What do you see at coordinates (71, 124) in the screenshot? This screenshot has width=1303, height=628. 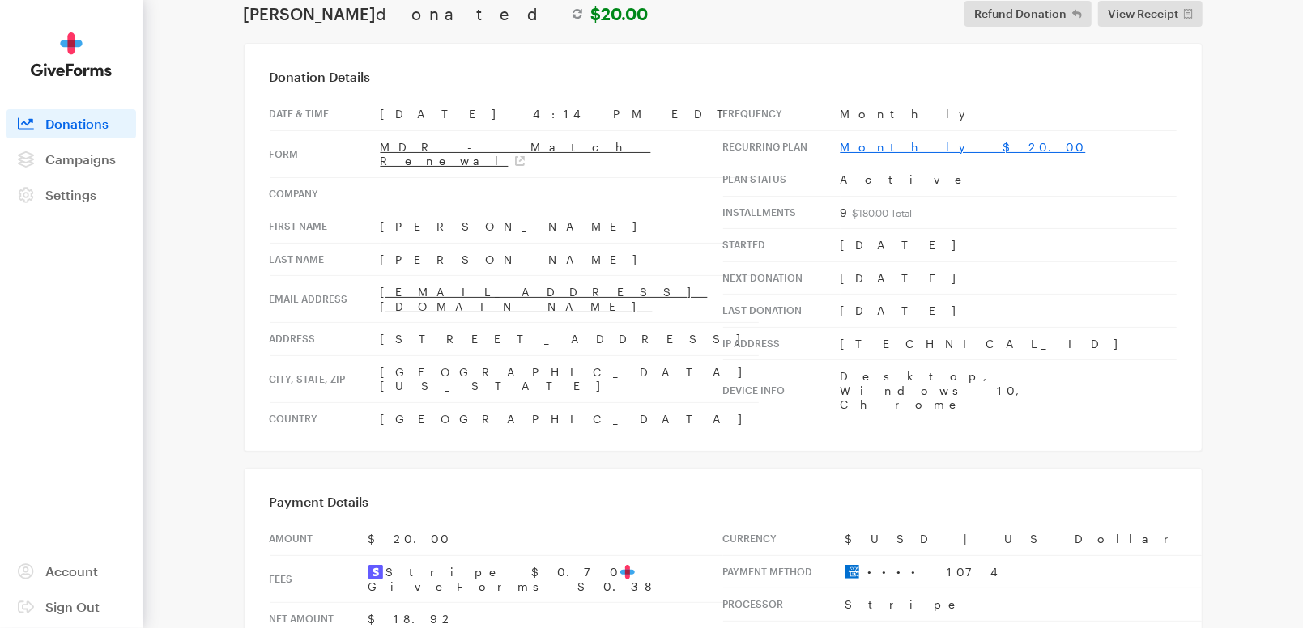 I see `a: Donations` at bounding box center [71, 124].